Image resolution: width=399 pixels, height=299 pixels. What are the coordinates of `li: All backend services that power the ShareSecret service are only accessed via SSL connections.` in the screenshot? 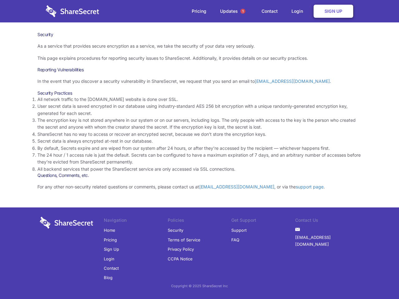 It's located at (200, 169).